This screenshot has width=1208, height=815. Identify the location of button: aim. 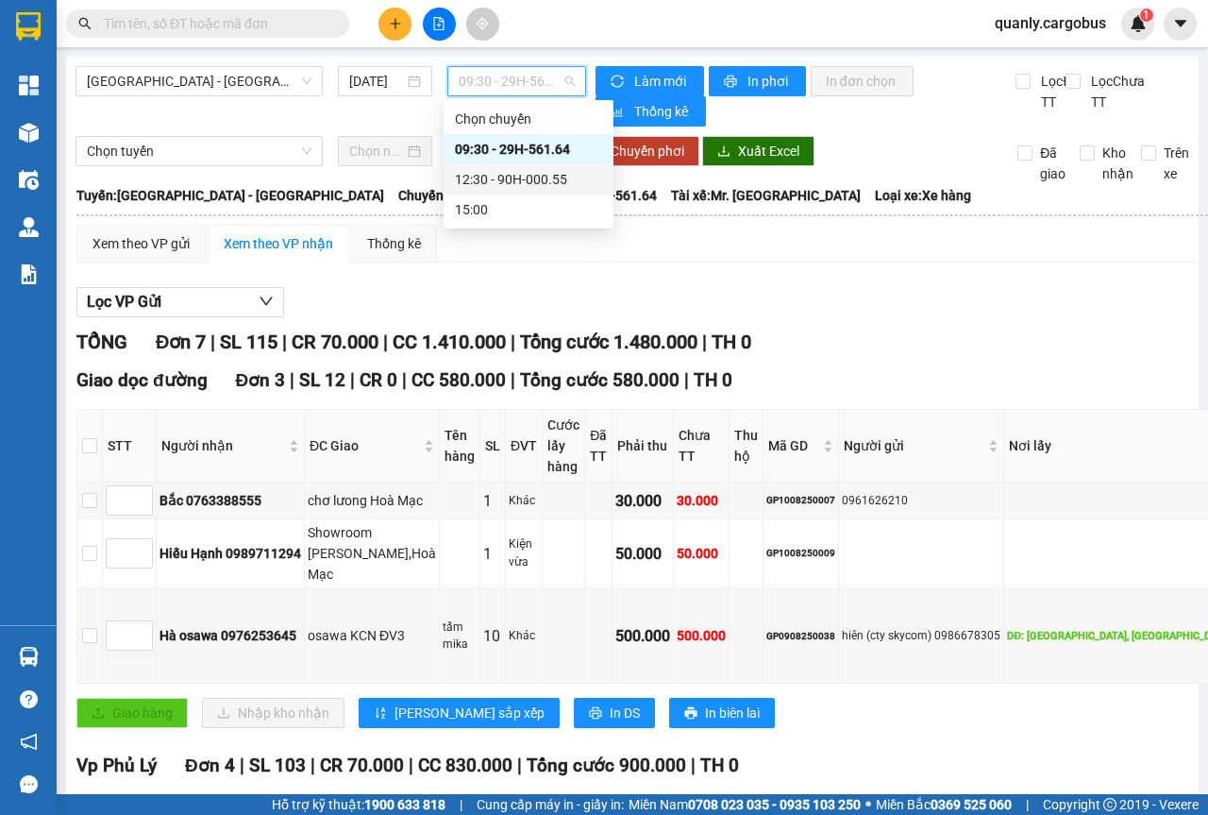
(482, 24).